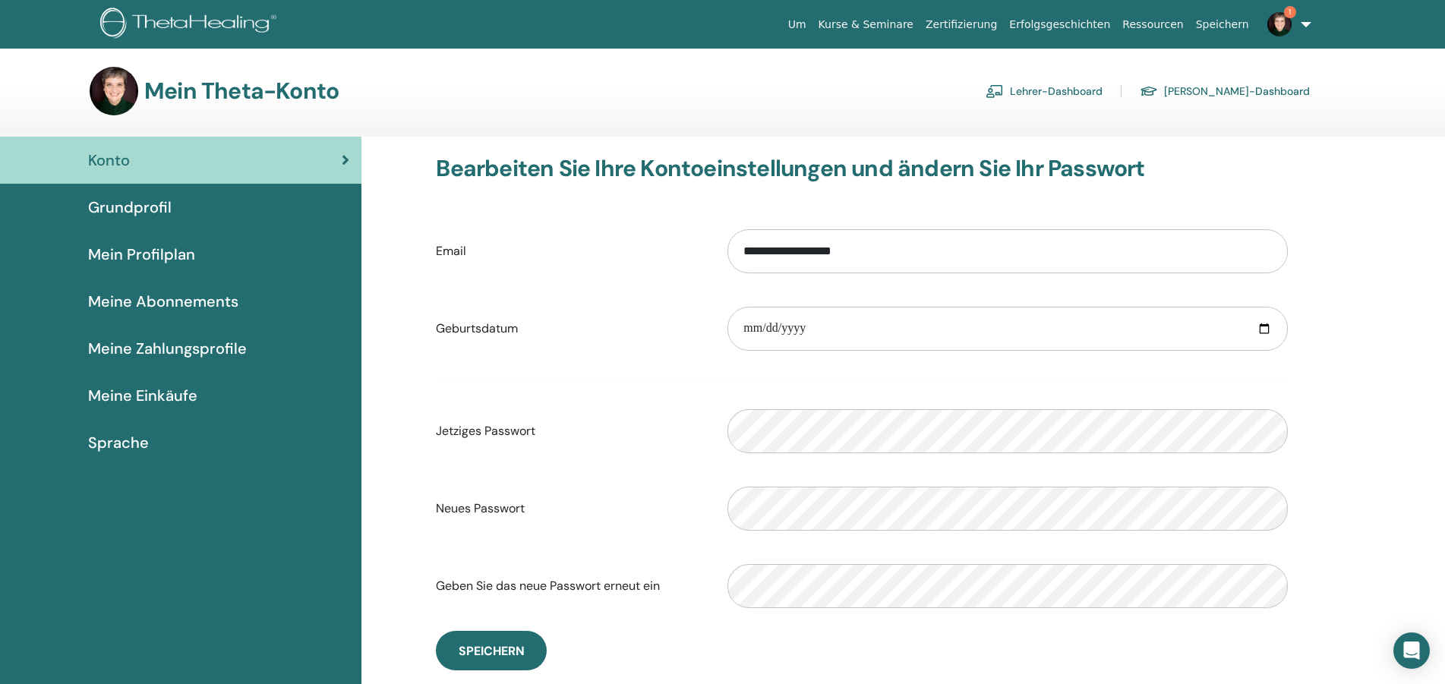 The width and height of the screenshot is (1445, 684). I want to click on span: Grundprofil, so click(130, 207).